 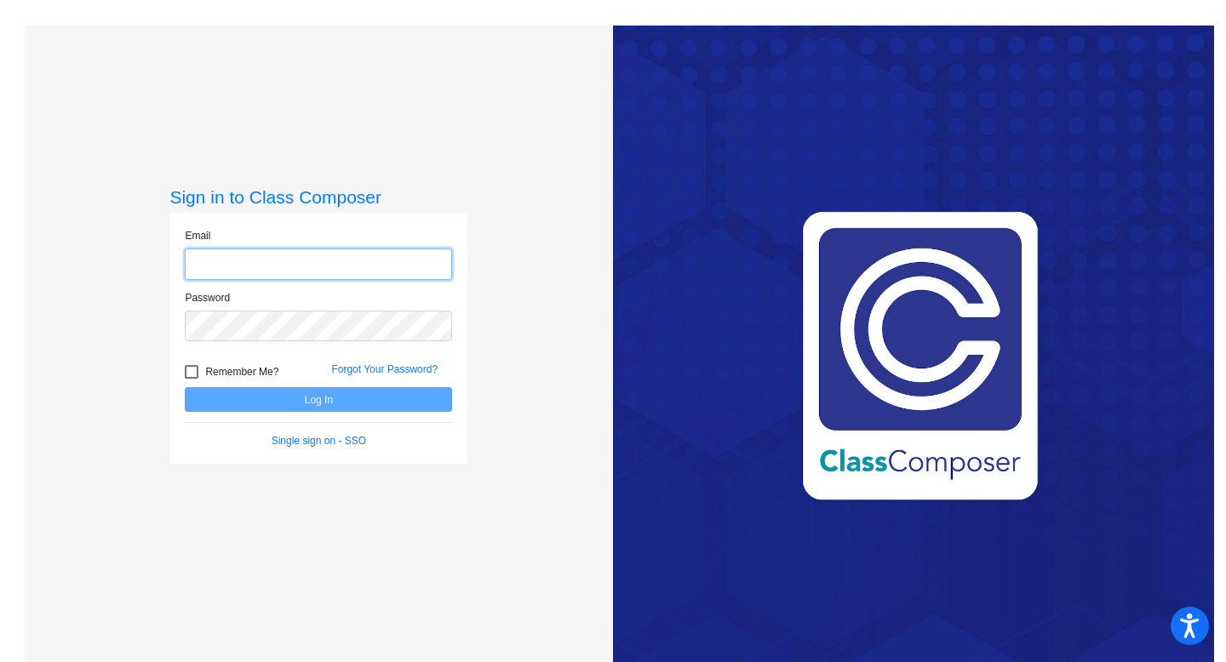 What do you see at coordinates (318, 399) in the screenshot?
I see `button: Log In` at bounding box center [318, 399].